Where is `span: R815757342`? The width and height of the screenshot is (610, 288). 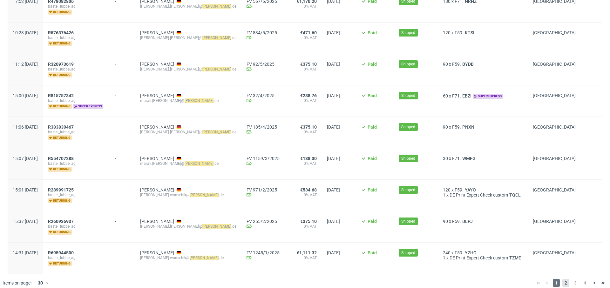 span: R815757342 is located at coordinates (61, 96).